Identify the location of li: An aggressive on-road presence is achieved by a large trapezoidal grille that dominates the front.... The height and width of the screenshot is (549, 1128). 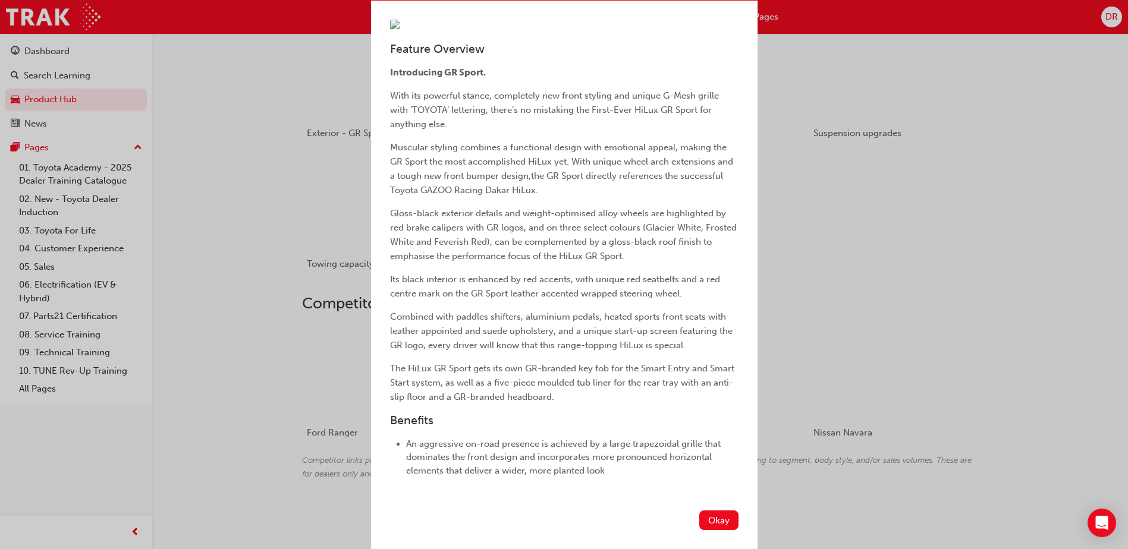
(572, 458).